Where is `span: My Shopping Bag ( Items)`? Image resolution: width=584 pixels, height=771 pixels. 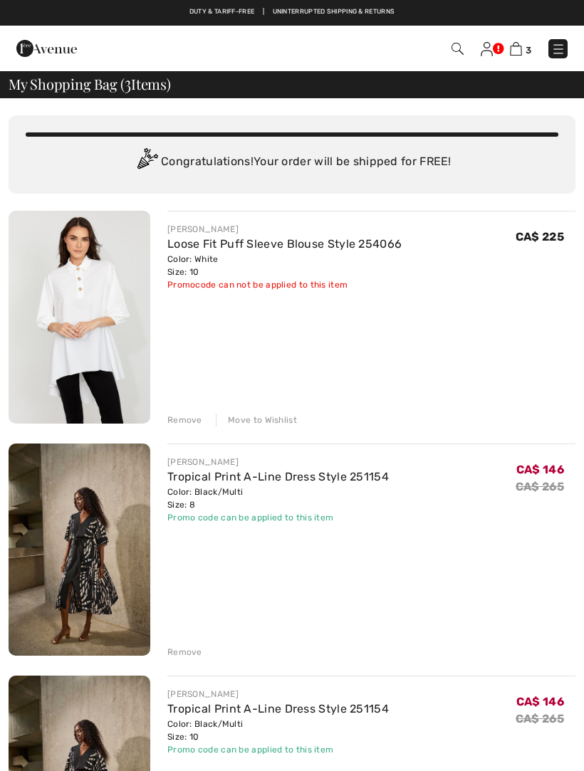
span: My Shopping Bag ( Items) is located at coordinates (90, 84).